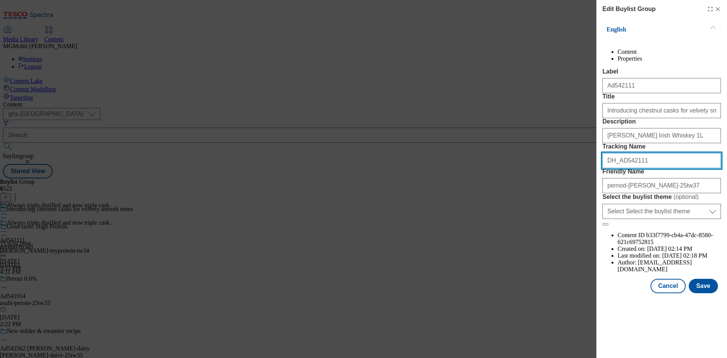  What do you see at coordinates (661, 110) in the screenshot?
I see `input: Enter Title` at bounding box center [661, 110].